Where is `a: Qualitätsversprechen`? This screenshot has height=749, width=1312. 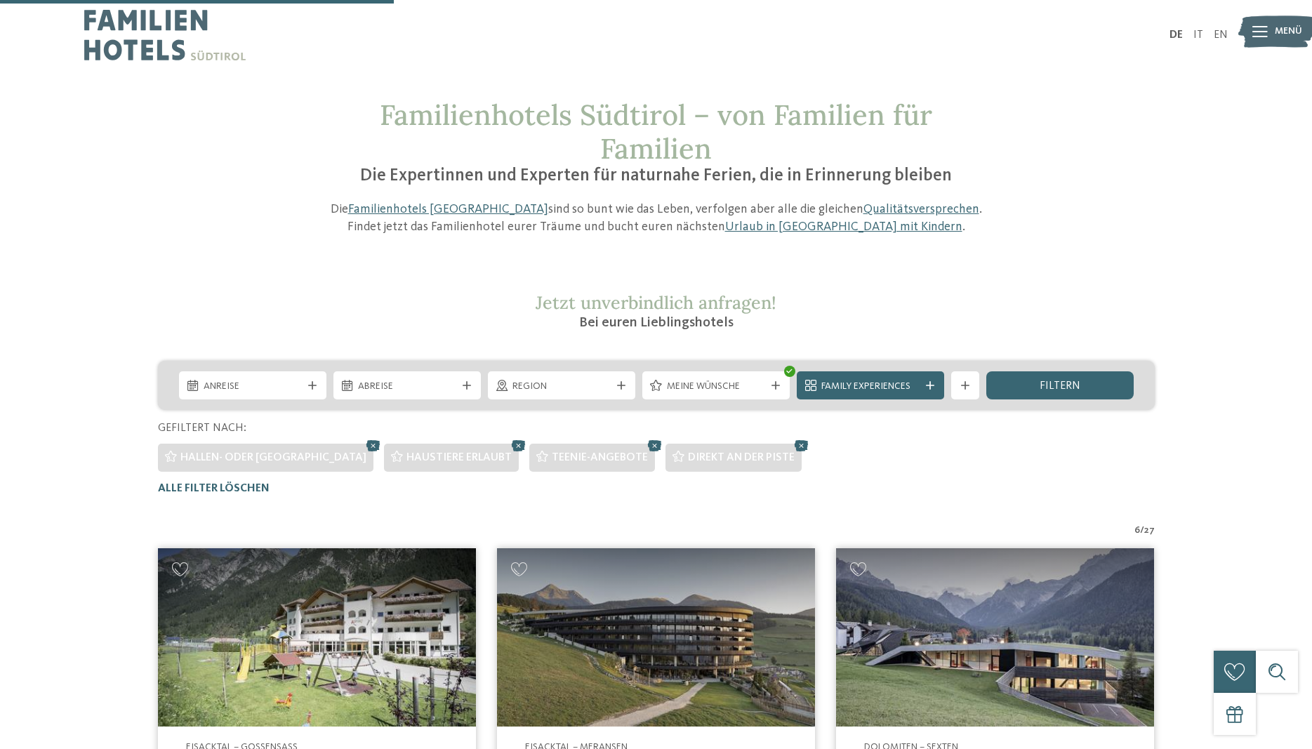
a: Qualitätsversprechen is located at coordinates (921, 209).